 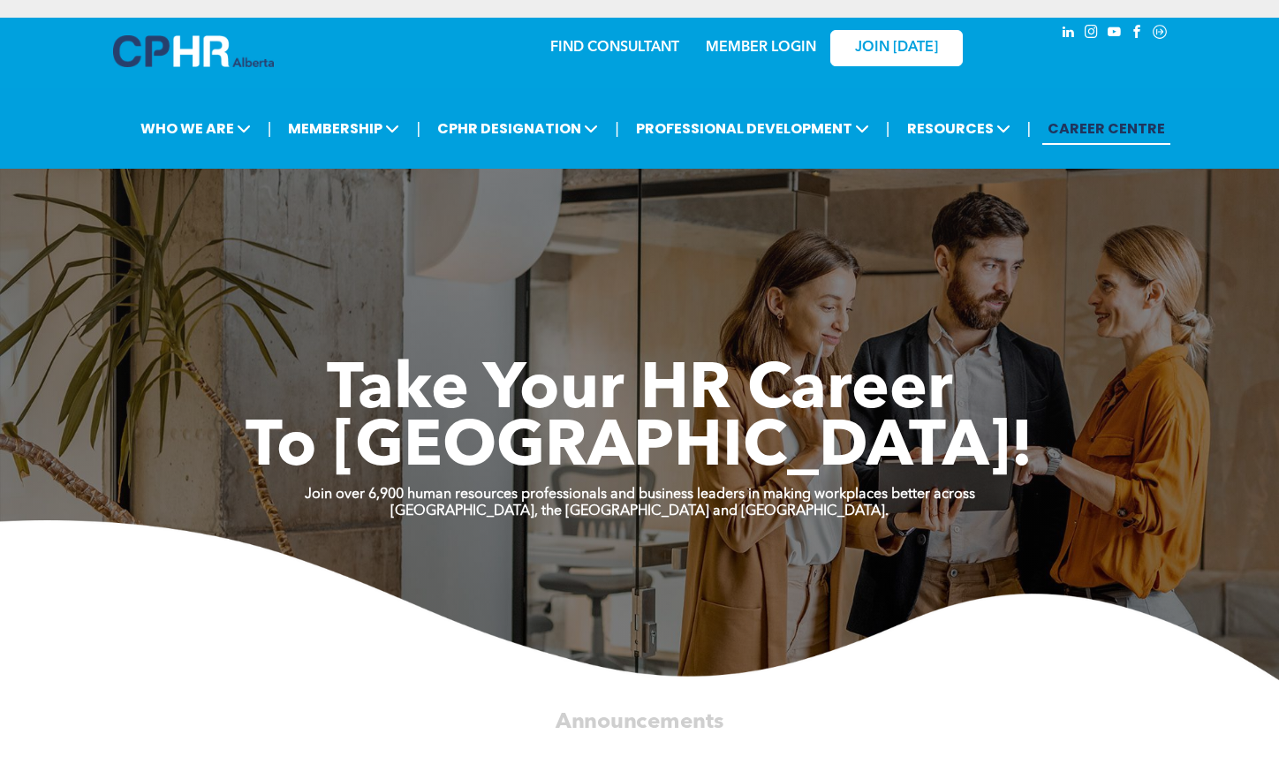 What do you see at coordinates (1091, 34) in the screenshot?
I see `a: instagram` at bounding box center [1091, 34].